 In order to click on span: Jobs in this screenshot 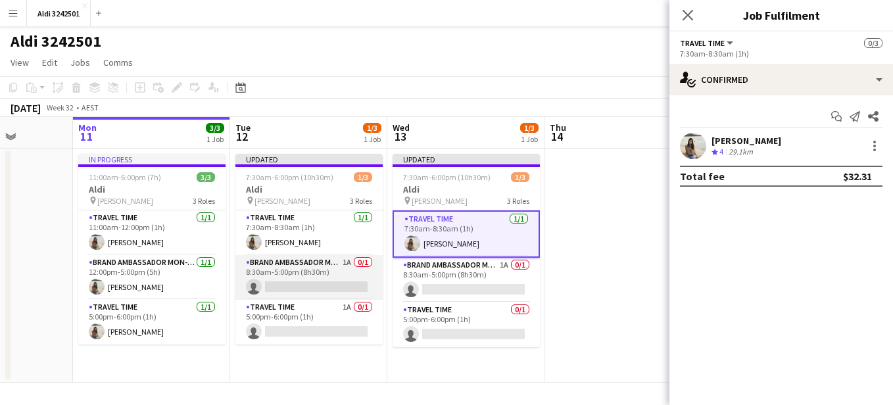, I will do `click(80, 62)`.